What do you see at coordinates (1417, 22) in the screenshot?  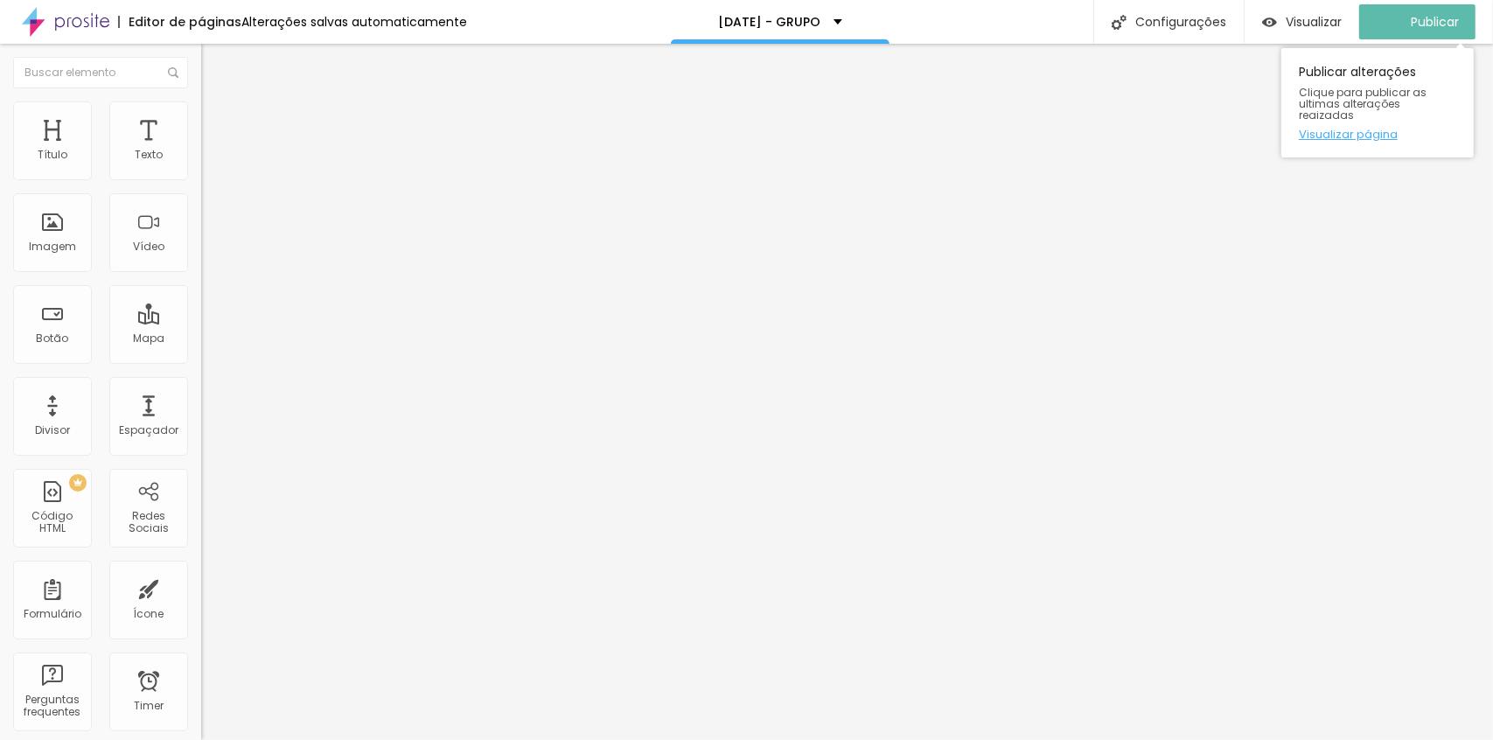 I see `button: Publicar` at bounding box center [1417, 22].